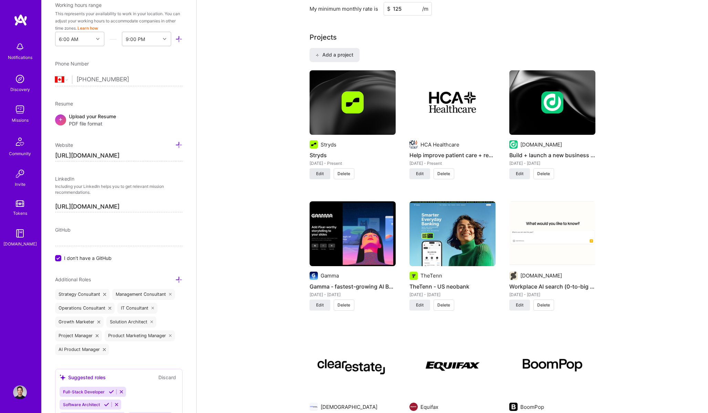  I want to click on input: XXX, so click(408, 9).